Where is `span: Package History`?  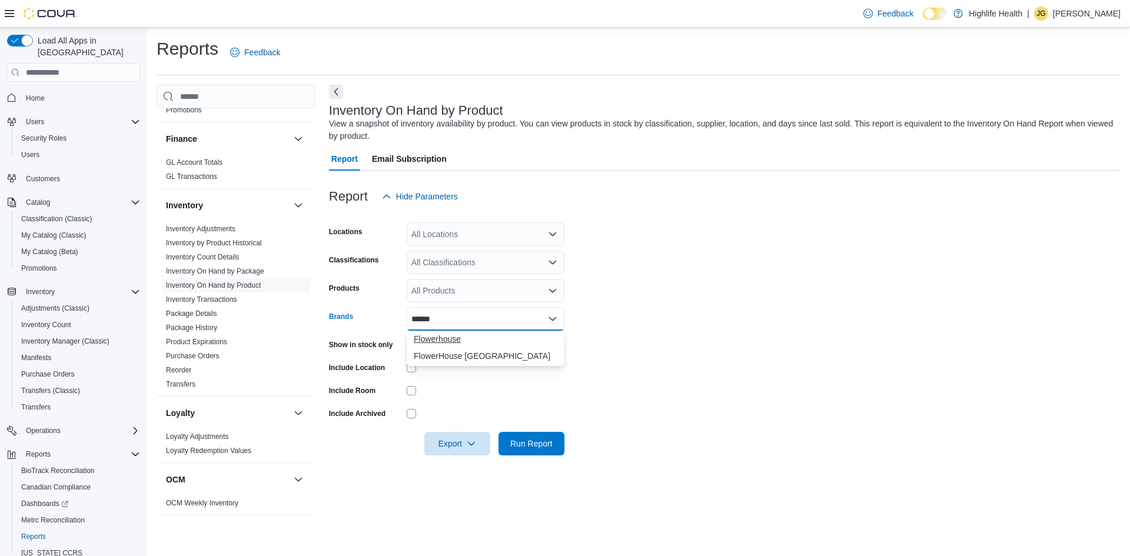
span: Package History is located at coordinates (191, 328).